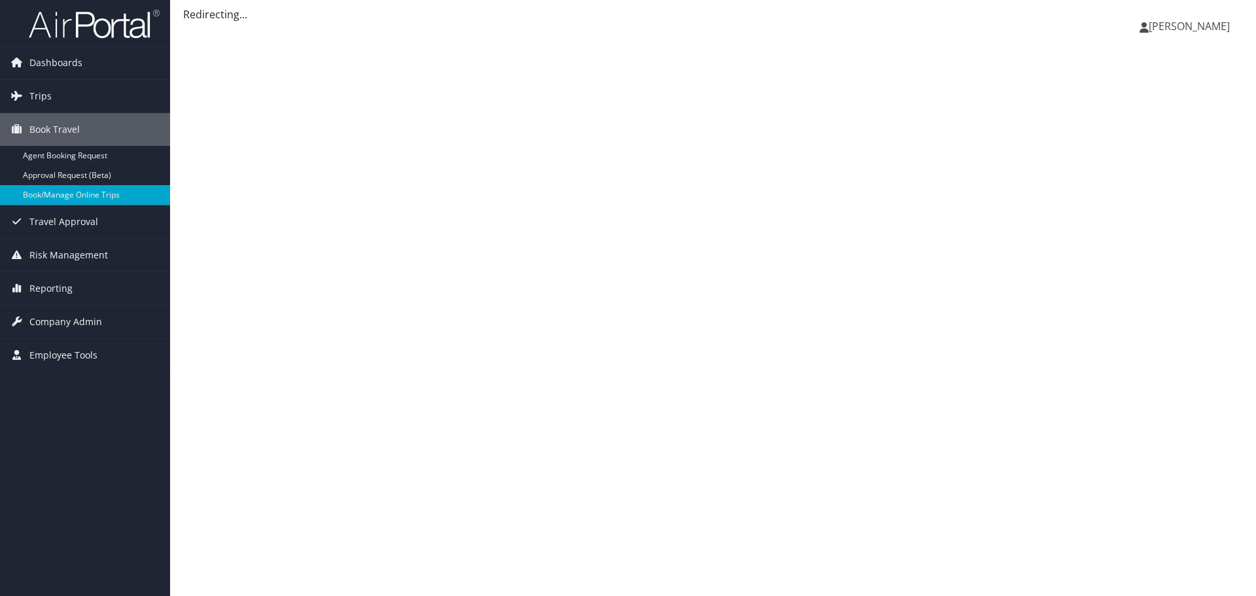 The image size is (1256, 596). Describe the element at coordinates (56, 63) in the screenshot. I see `span: Dashboards` at that location.